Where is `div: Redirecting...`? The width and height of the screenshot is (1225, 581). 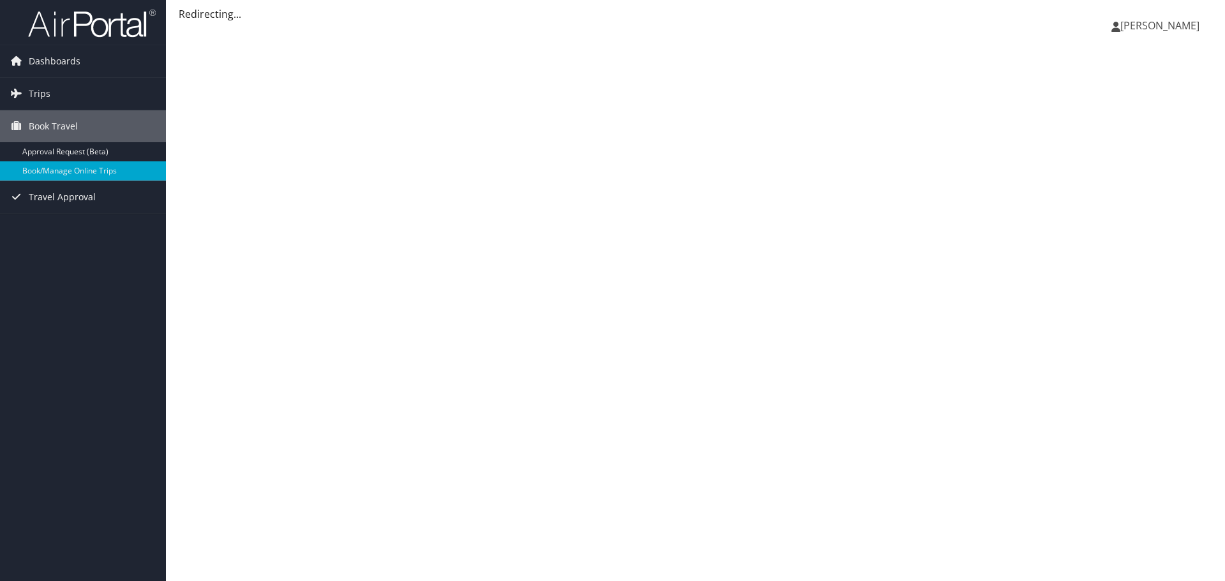
div: Redirecting... is located at coordinates (696, 14).